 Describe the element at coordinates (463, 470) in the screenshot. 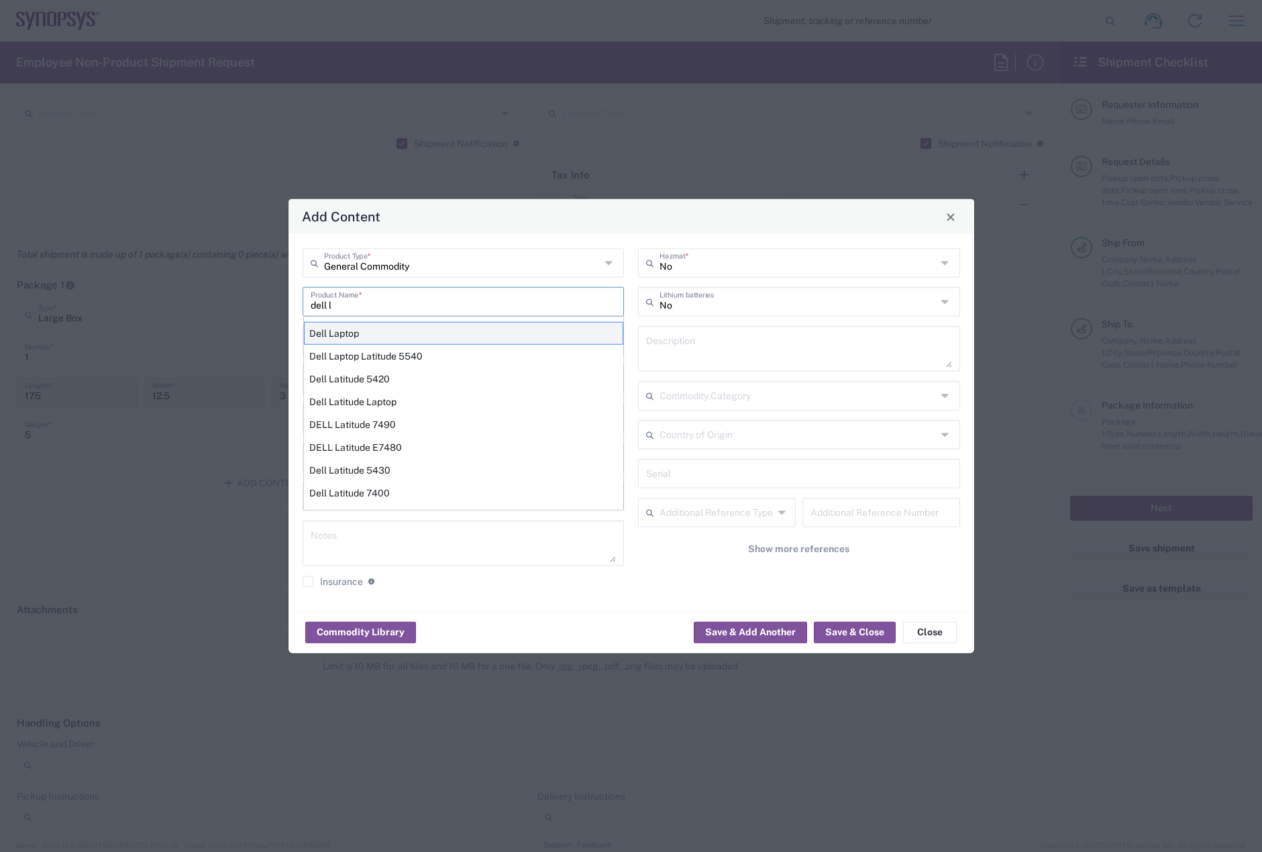

I see `div: Dell Latitude 5430` at that location.